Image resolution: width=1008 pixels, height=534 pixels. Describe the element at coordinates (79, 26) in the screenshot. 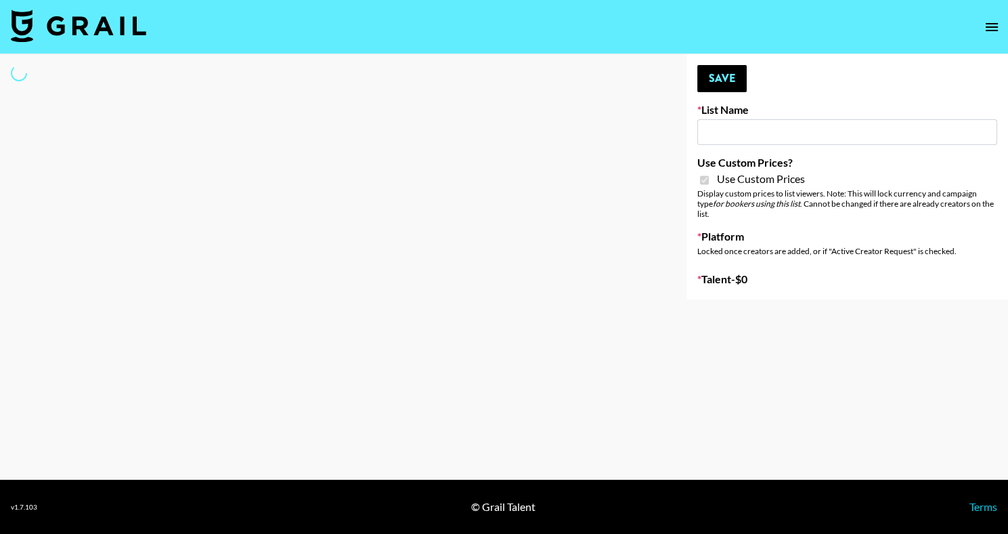

I see `img: Grail Talent` at that location.